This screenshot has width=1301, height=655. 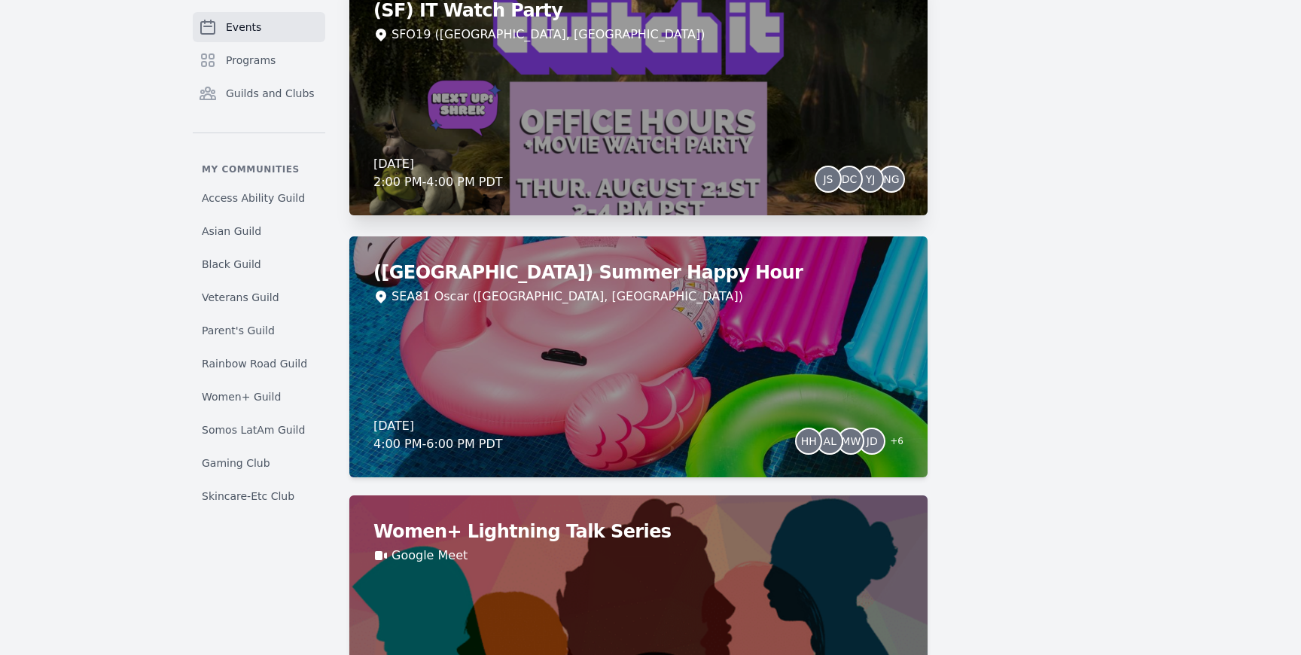 I want to click on span: Somos LatAm Guild, so click(x=253, y=430).